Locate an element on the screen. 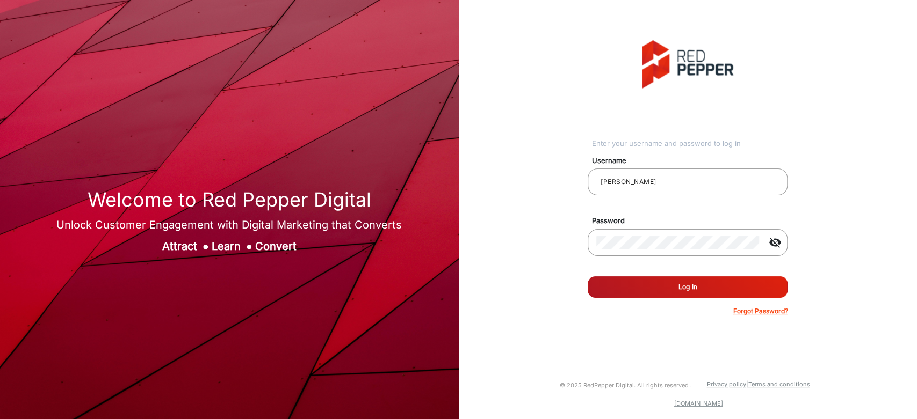 This screenshot has height=419, width=917. img: vmg-logo is located at coordinates (687, 64).